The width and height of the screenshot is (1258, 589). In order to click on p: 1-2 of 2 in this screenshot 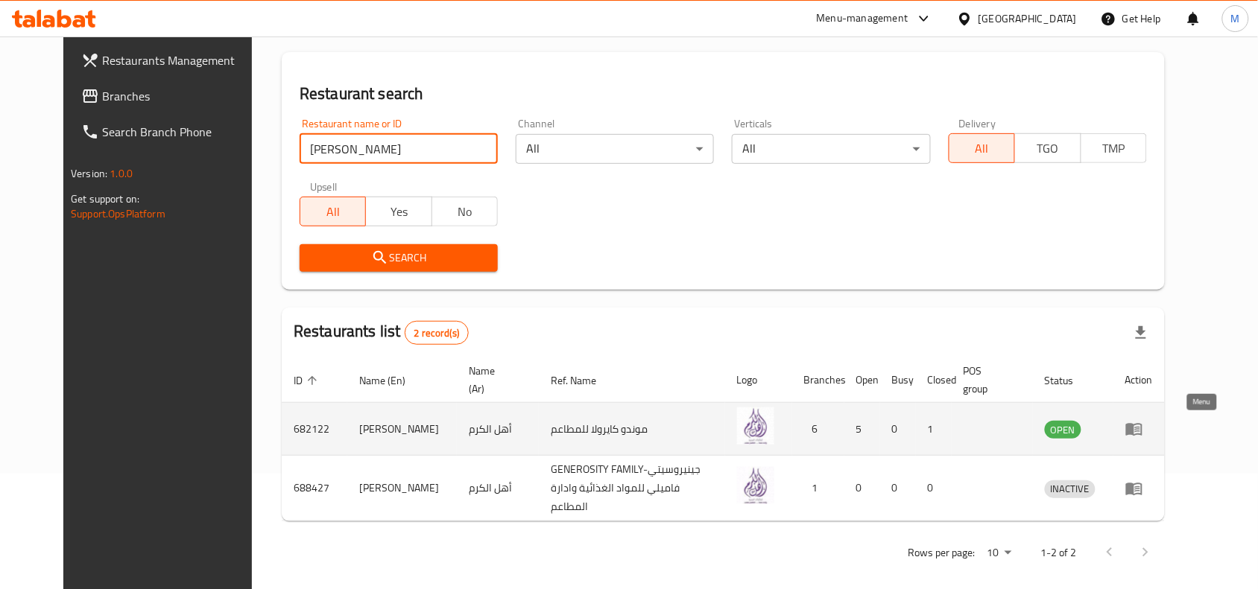, I will do `click(1059, 553)`.